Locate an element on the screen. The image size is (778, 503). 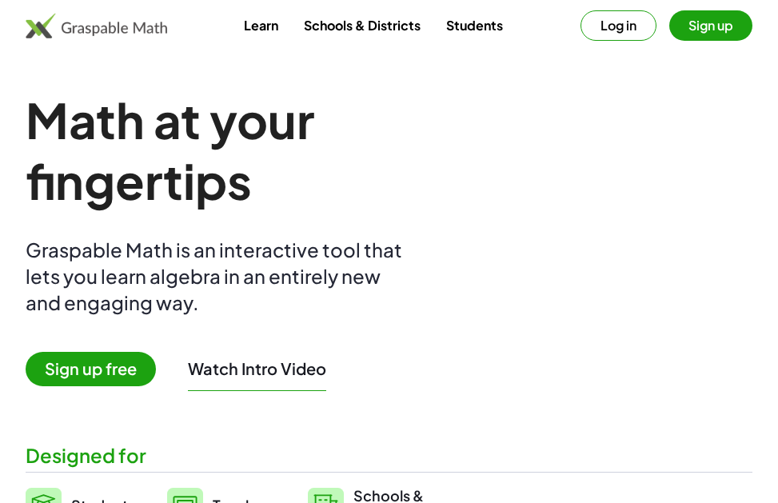
a: Students is located at coordinates (474, 25).